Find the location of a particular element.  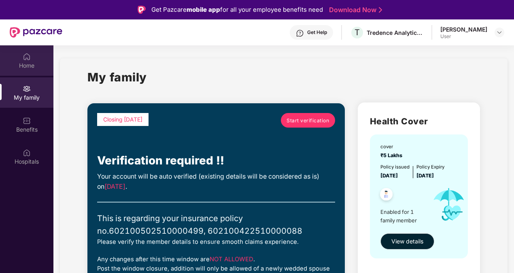

img: svg+xml;base64,PHN2ZyBpZD0iSGVscC0zMngzMiIgeG1sbnM9Imh0dHA6Ly93d3cudzMub3JnLzIwMDAvc3ZnIiB3aWR0aD... is located at coordinates (300, 33).